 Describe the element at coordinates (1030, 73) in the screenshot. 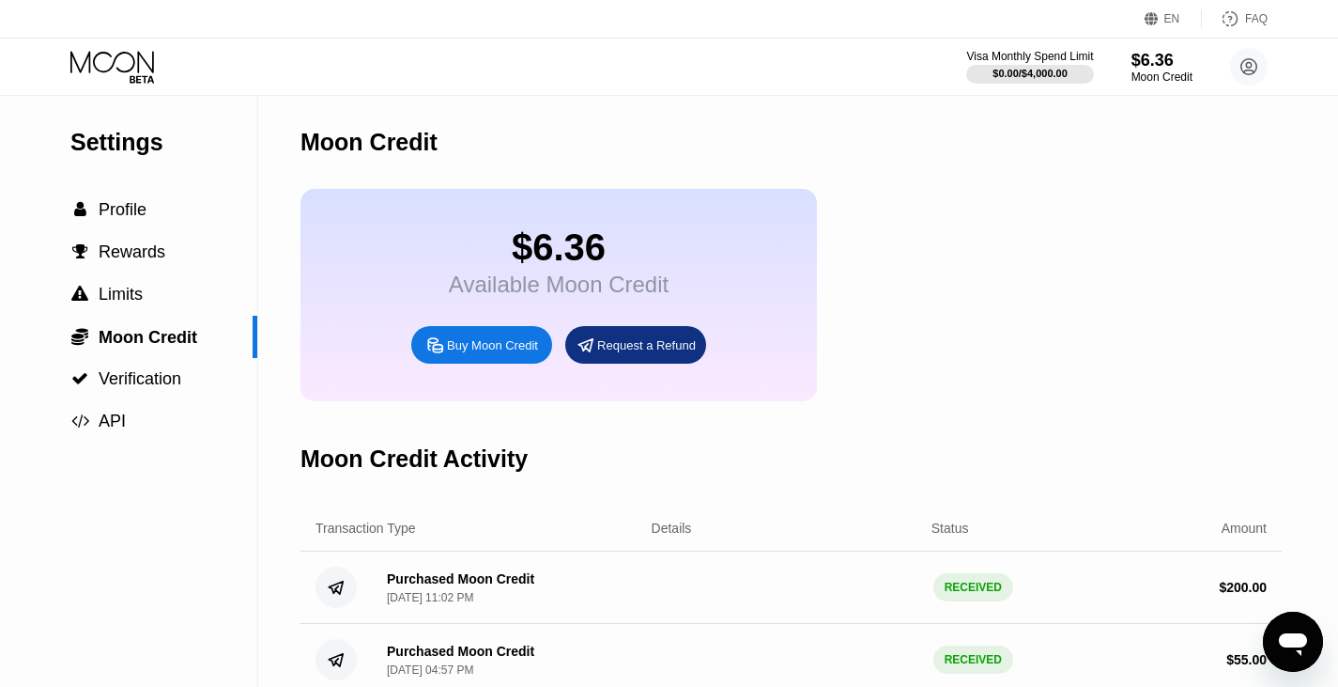

I see `div: $0.00 / $4,000.00` at that location.